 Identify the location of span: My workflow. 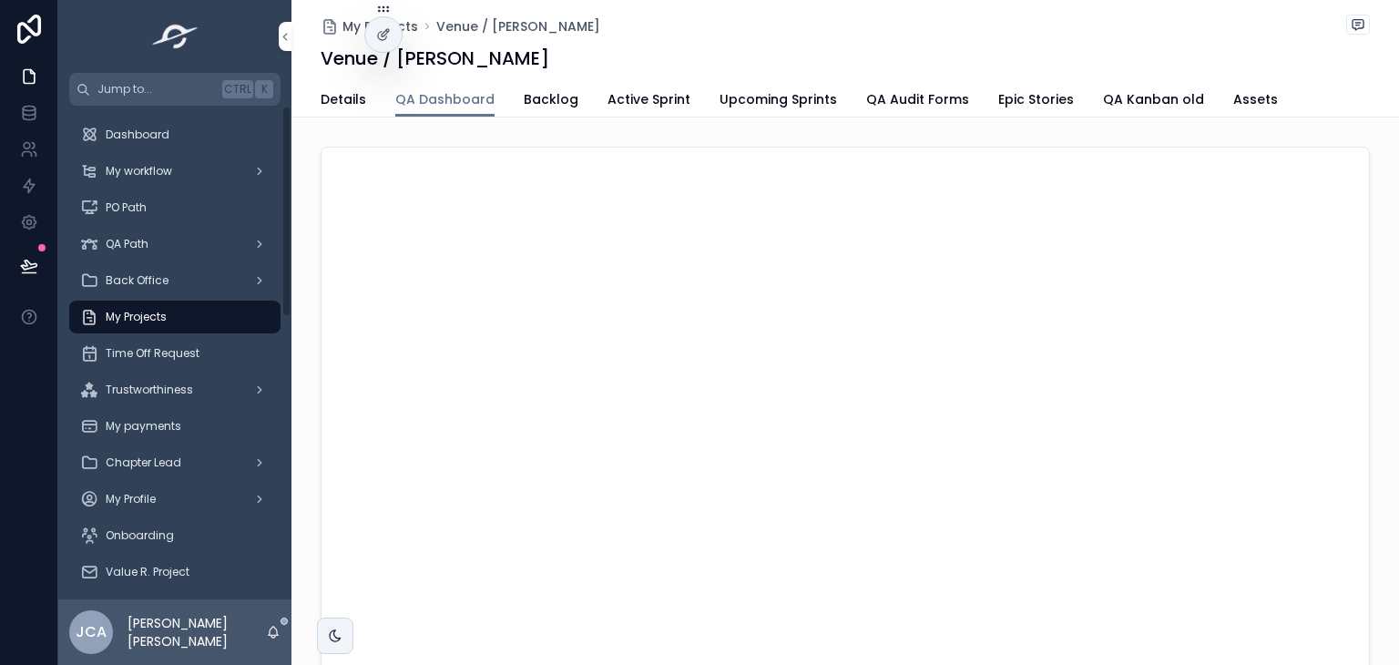
(138, 171).